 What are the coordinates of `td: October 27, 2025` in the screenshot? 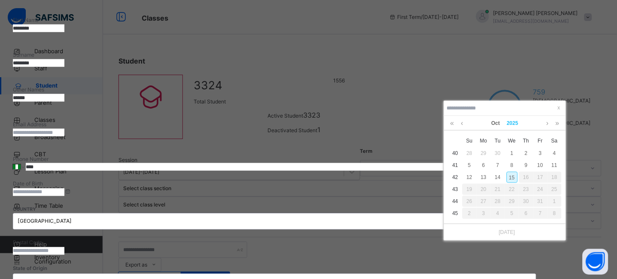 It's located at (483, 201).